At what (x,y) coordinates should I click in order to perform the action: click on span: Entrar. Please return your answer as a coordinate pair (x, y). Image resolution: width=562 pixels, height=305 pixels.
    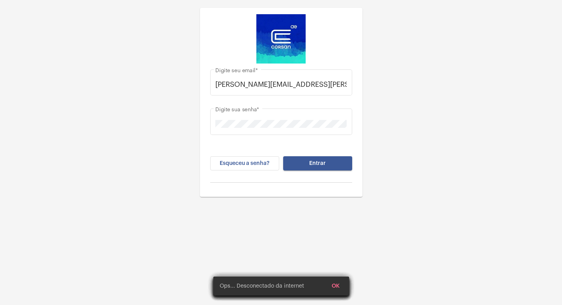
    Looking at the image, I should click on (317, 163).